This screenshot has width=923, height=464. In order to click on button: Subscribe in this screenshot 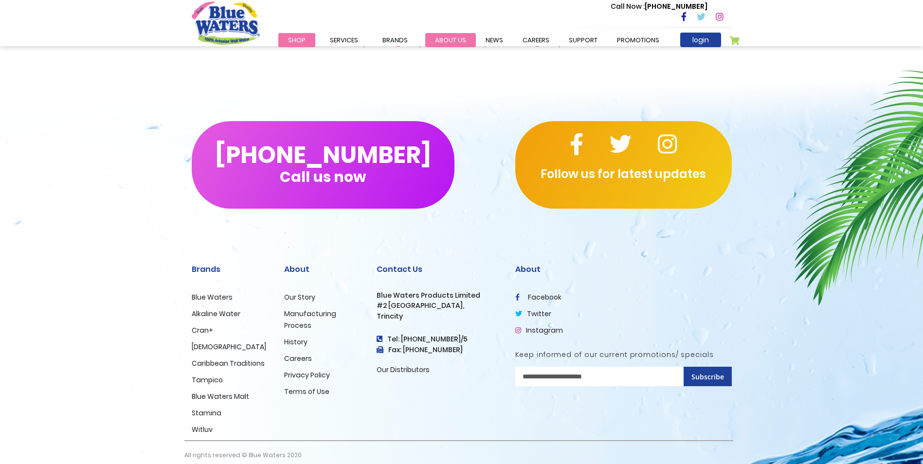, I will do `click(707, 377)`.